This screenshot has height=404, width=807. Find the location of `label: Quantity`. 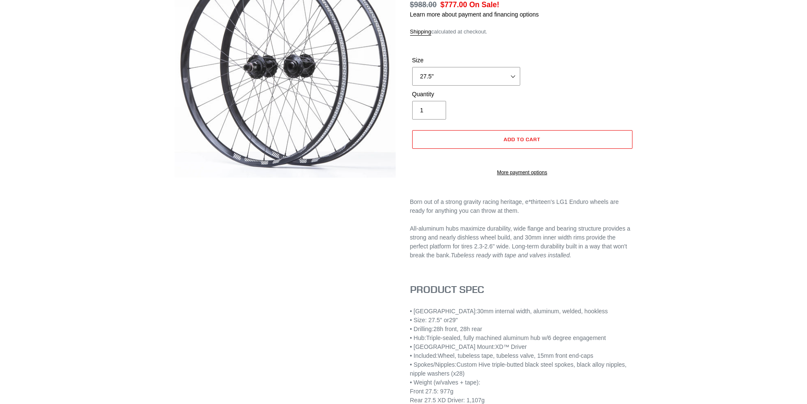

label: Quantity is located at coordinates (466, 94).